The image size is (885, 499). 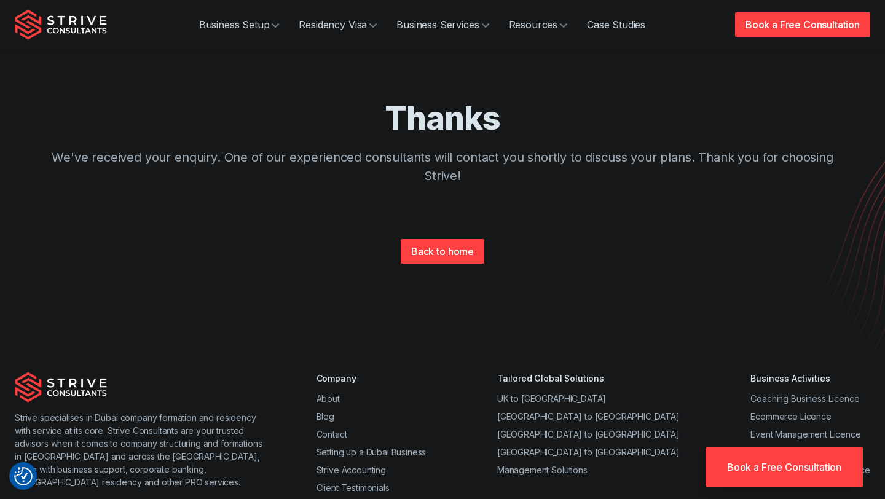 What do you see at coordinates (810, 378) in the screenshot?
I see `div: Business Activities` at bounding box center [810, 378].